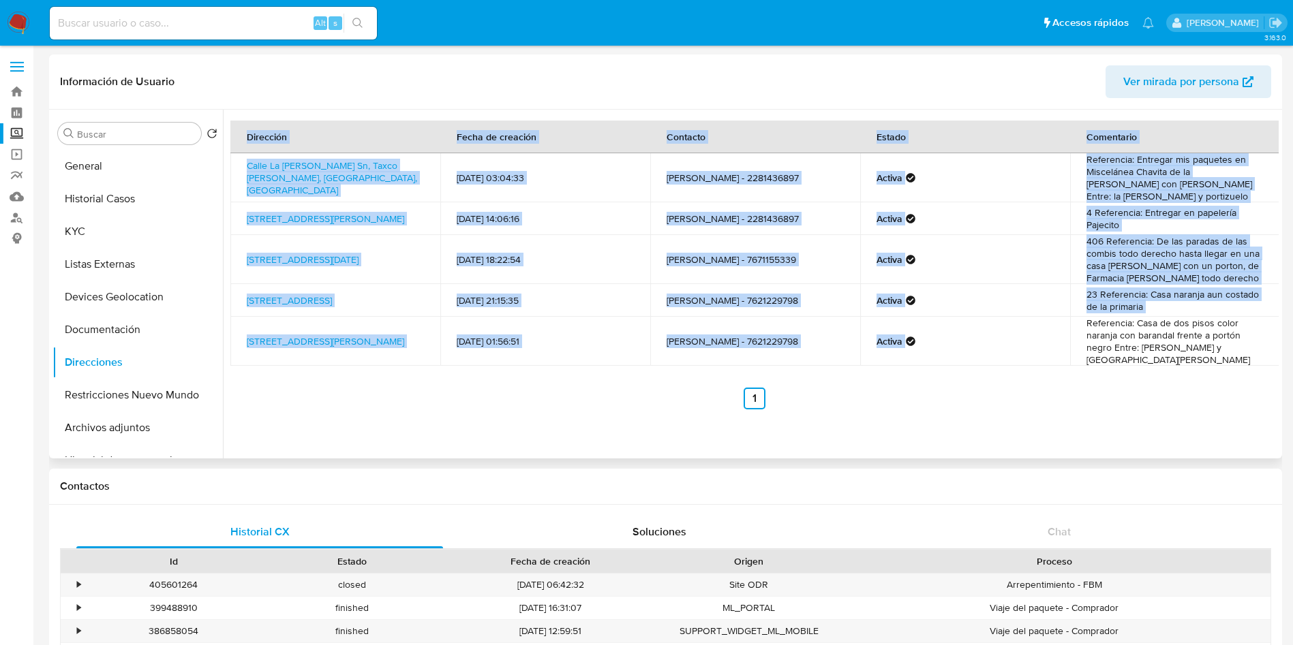 The height and width of the screenshot is (645, 1293). What do you see at coordinates (320, 22) in the screenshot?
I see `span: Alt` at bounding box center [320, 22].